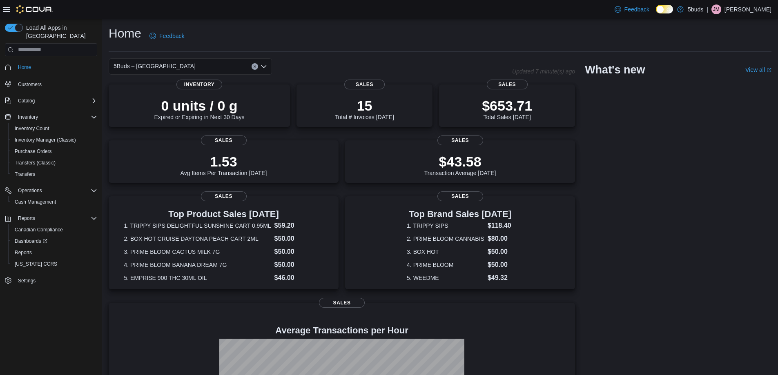 Image resolution: width=778 pixels, height=375 pixels. I want to click on button: Customers, so click(51, 84).